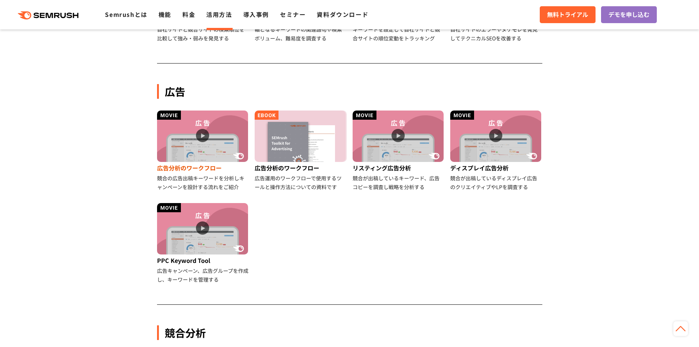 The width and height of the screenshot is (699, 347). Describe the element at coordinates (256, 14) in the screenshot. I see `a: 導入事例` at that location.